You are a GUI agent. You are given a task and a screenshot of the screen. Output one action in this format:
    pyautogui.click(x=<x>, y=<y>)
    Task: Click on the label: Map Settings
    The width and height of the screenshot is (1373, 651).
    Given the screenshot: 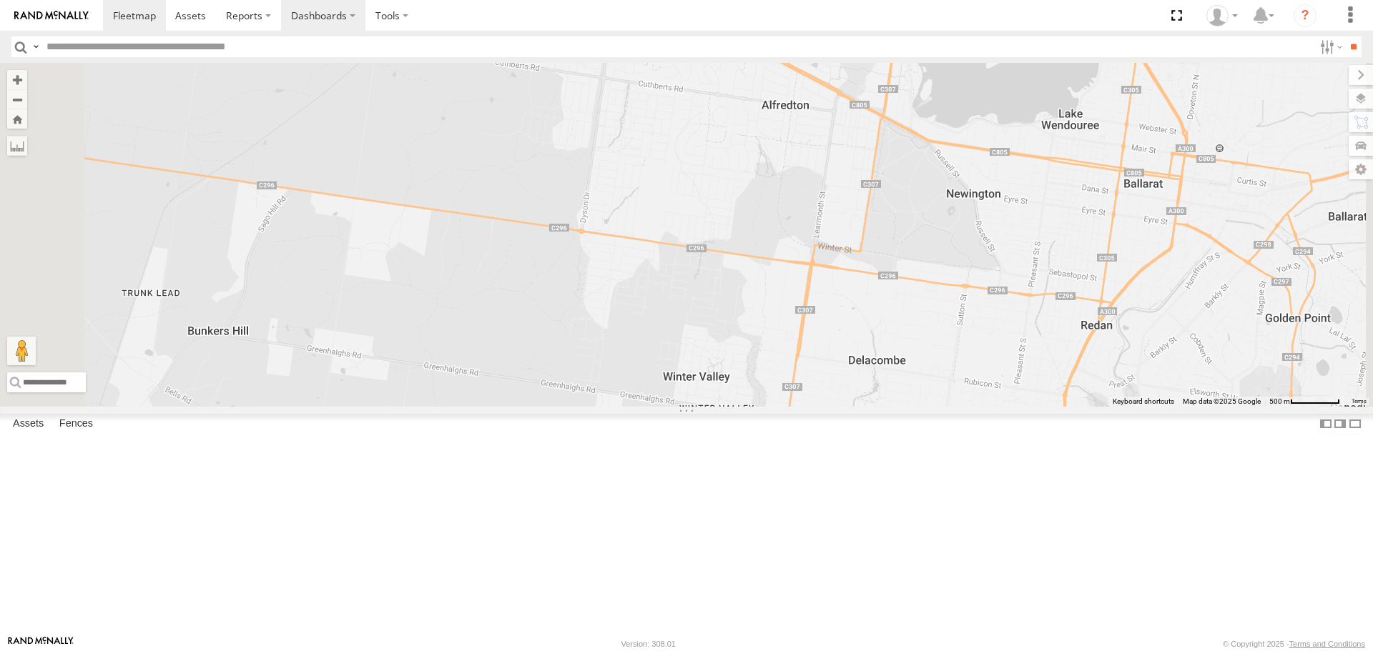 What is the action you would take?
    pyautogui.click(x=1360, y=169)
    